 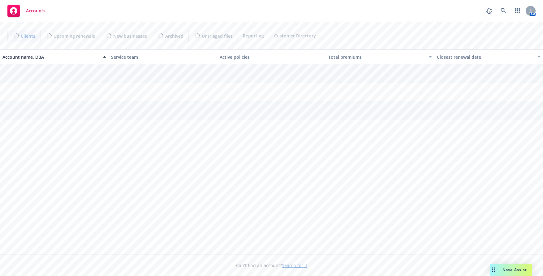 What do you see at coordinates (271, 57) in the screenshot?
I see `div: Active policies` at bounding box center [271, 57].